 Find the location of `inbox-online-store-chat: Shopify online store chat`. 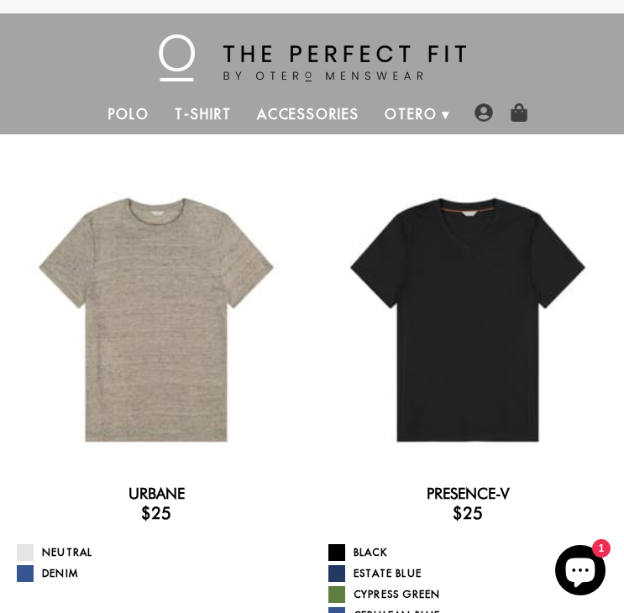

inbox-online-store-chat: Shopify online store chat is located at coordinates (580, 572).